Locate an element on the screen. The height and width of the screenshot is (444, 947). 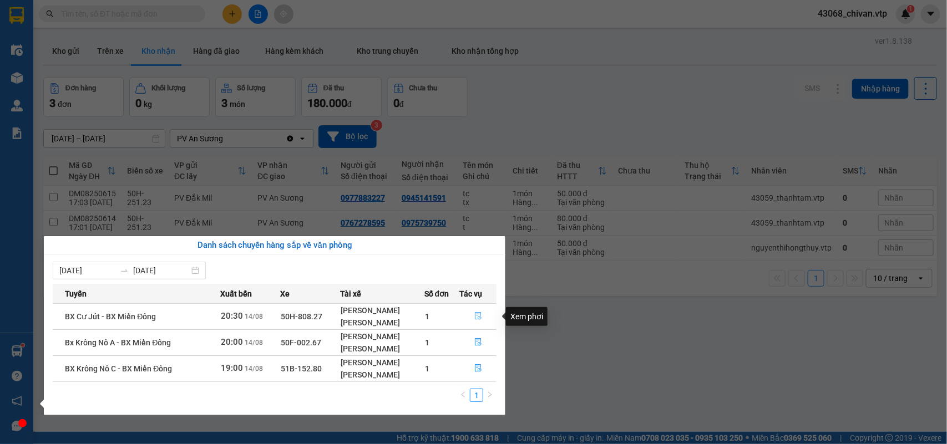
li: 1 is located at coordinates (477, 396).